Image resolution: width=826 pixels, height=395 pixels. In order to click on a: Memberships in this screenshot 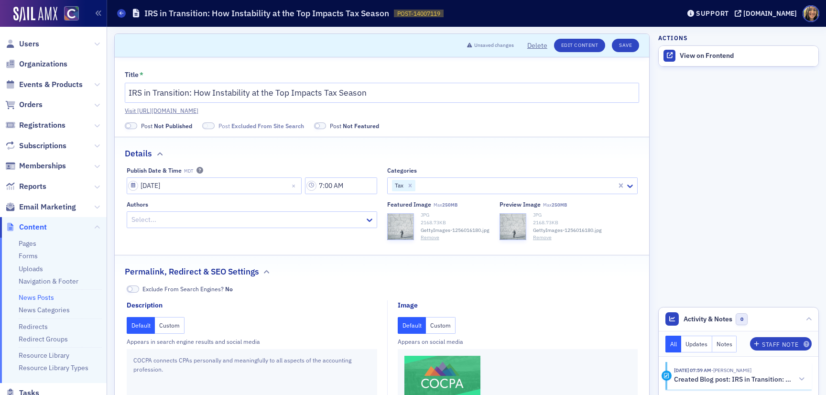, I will do `click(35, 166)`.